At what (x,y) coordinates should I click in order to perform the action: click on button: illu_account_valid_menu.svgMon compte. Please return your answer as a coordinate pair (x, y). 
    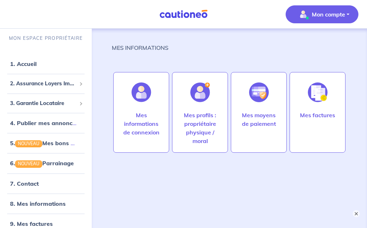
    Looking at the image, I should click on (322, 14).